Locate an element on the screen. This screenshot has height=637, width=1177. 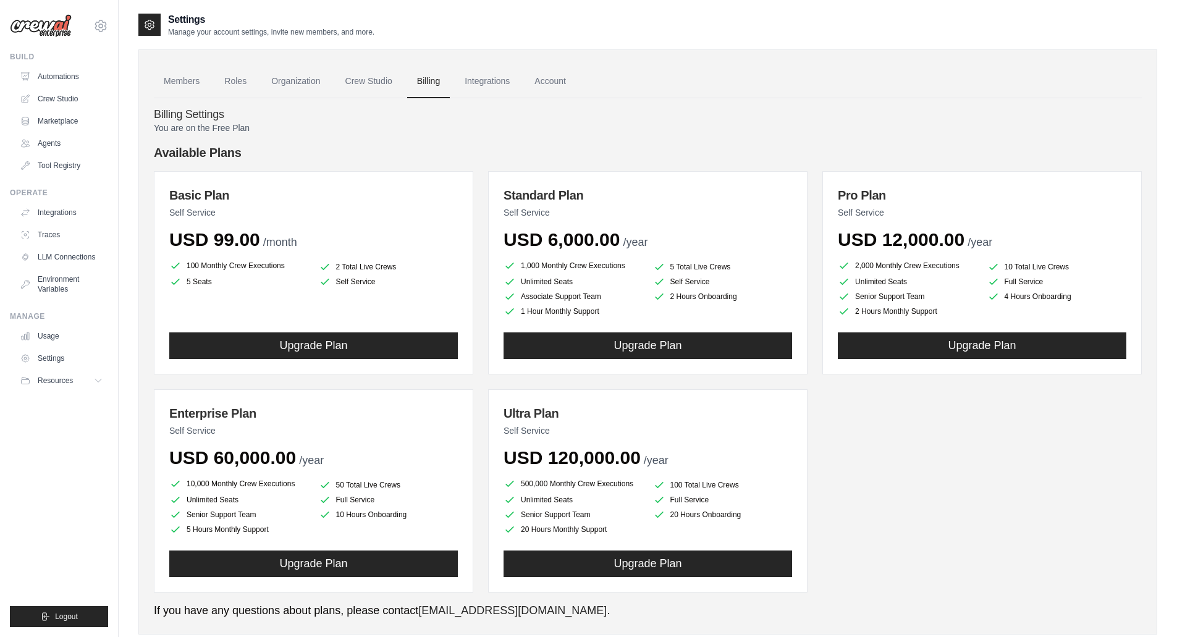
li: 10 Total Live Crews is located at coordinates (1058, 267).